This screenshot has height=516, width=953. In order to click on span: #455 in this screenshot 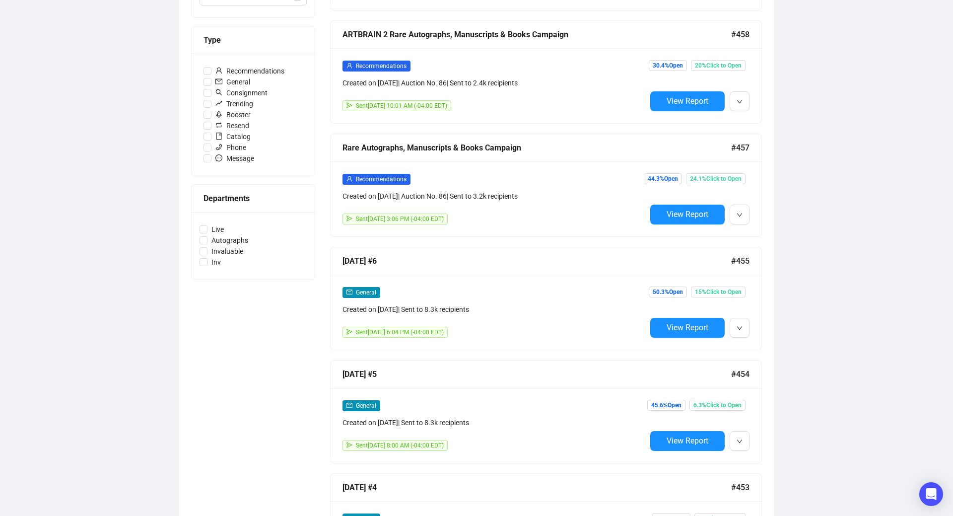, I will do `click(740, 261)`.